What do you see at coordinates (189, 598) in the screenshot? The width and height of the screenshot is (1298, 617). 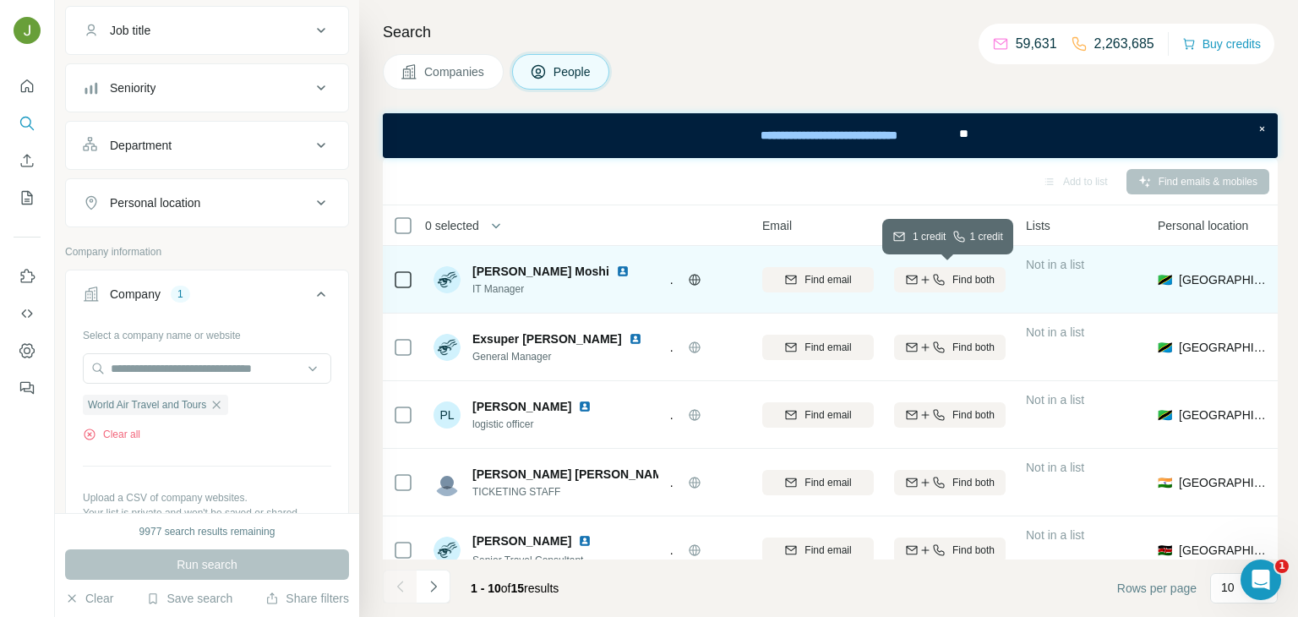 I see `button: Save search` at bounding box center [189, 598].